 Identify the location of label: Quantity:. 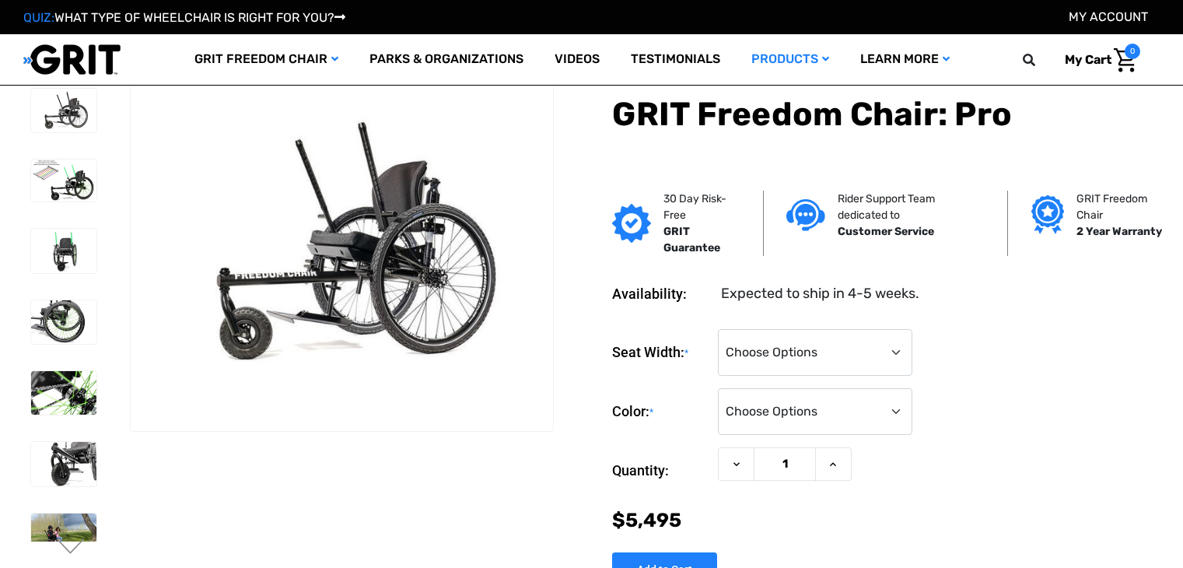
(661, 471).